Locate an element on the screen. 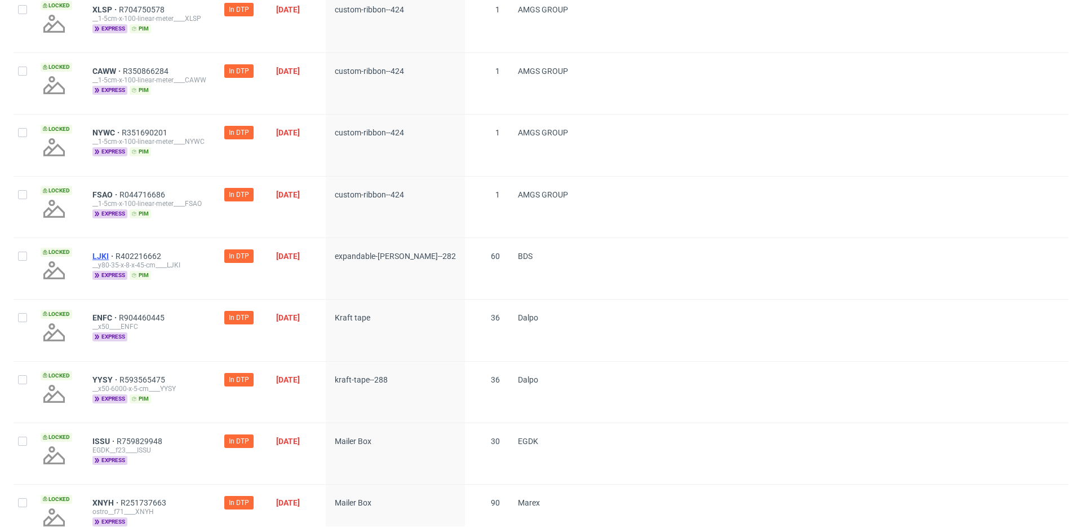  a: R251737663 is located at coordinates (144, 502).